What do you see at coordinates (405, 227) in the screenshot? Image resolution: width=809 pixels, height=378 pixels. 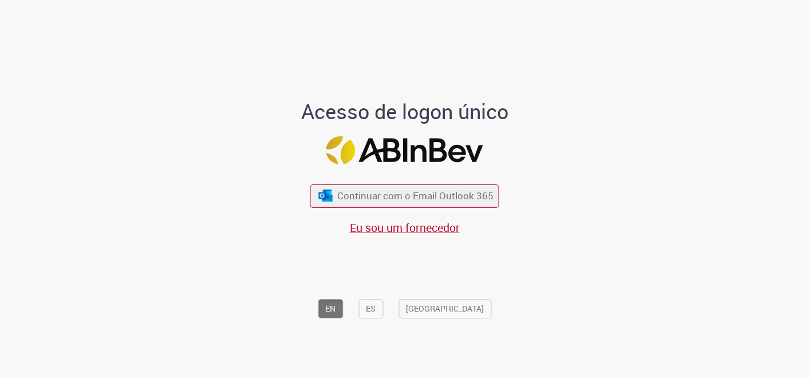 I see `a: Eu sou um fornecedor` at bounding box center [405, 227].